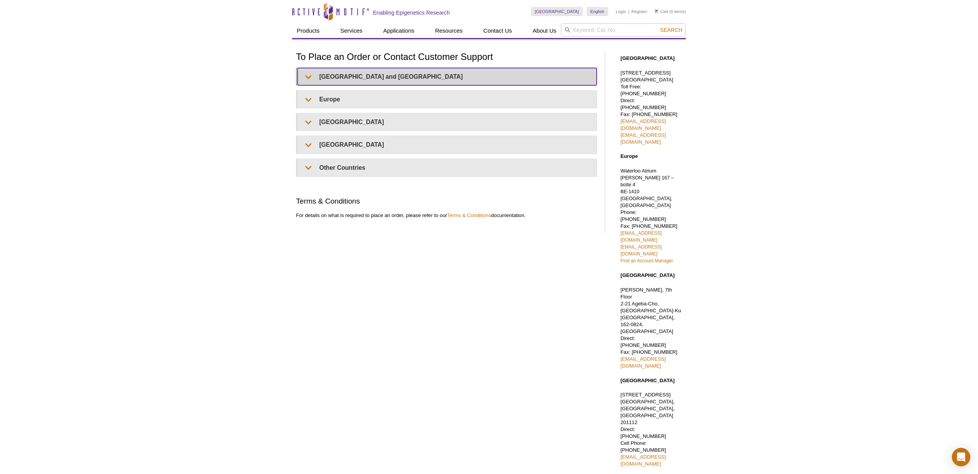 Image resolution: width=978 pixels, height=474 pixels. I want to click on a: Resources, so click(449, 31).